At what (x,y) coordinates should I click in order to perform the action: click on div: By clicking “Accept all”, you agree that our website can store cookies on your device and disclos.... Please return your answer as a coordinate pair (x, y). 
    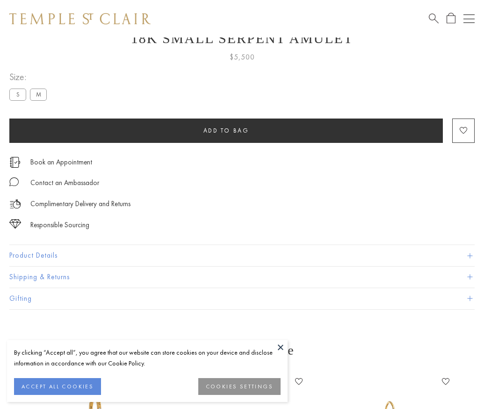
    Looking at the image, I should click on (147, 357).